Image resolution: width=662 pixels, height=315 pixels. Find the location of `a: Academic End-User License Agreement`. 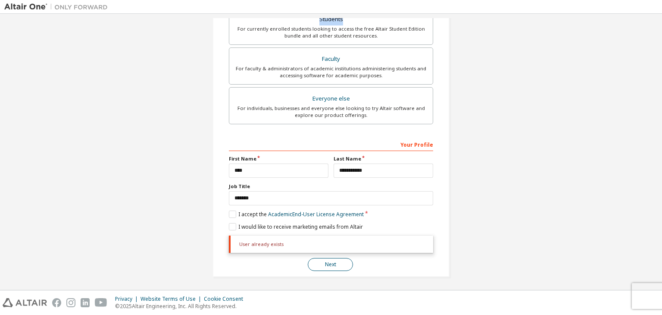

a: Academic End-User License Agreement is located at coordinates (316, 214).